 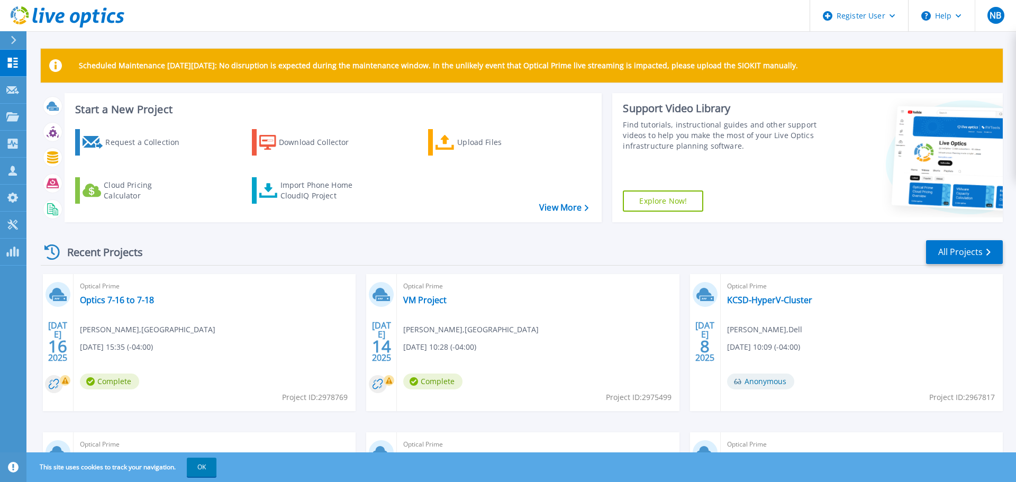 I want to click on span: 14, so click(x=381, y=346).